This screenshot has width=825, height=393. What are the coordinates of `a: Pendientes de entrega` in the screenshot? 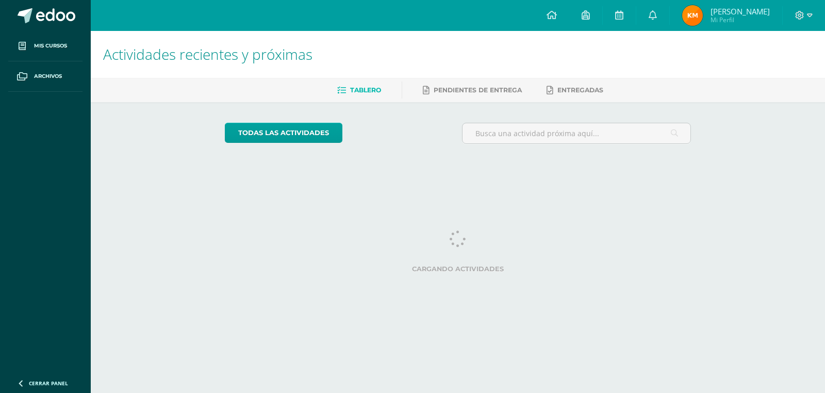 It's located at (473, 90).